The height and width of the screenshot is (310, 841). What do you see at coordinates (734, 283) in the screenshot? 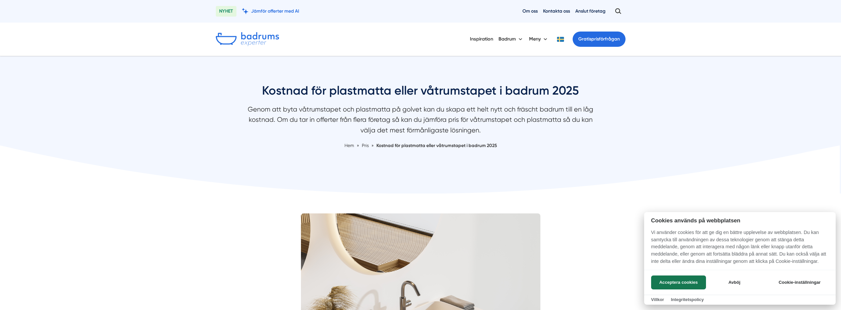
I see `button: Avböj` at bounding box center [734, 283].